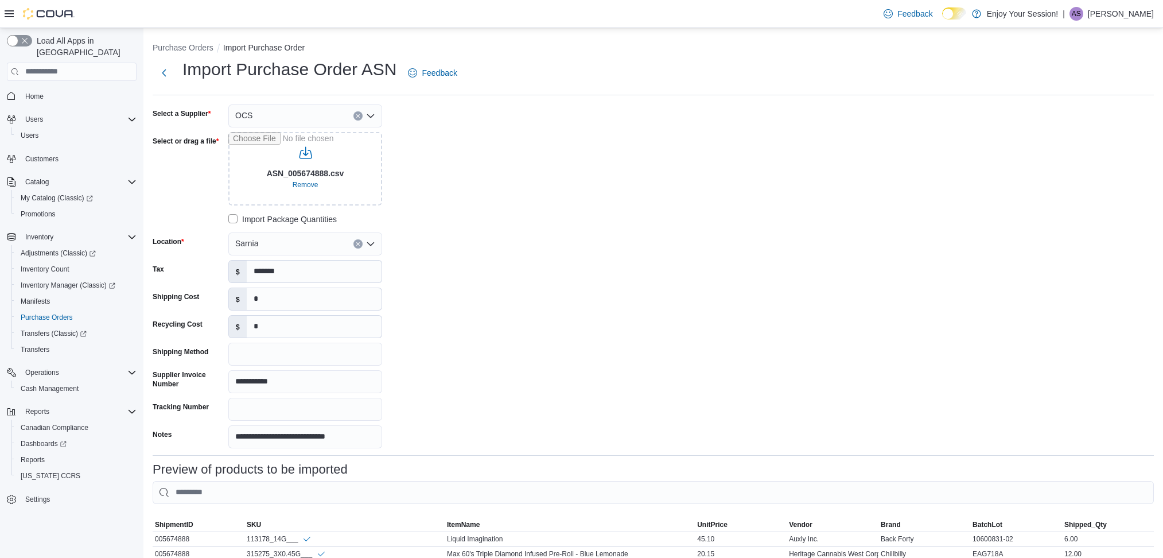  I want to click on input: Dark Mode, so click(954, 13).